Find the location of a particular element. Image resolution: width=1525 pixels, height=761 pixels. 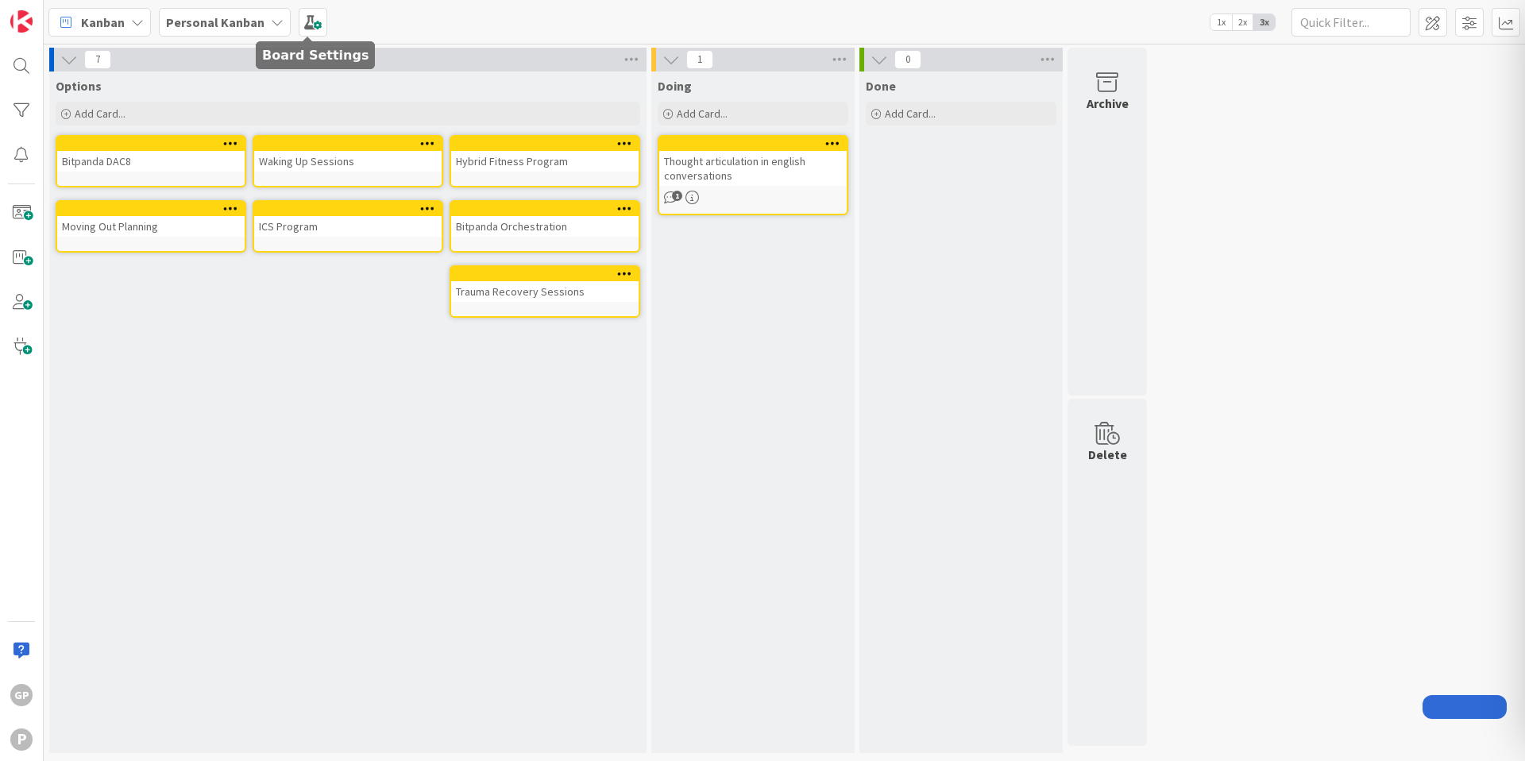

div: P is located at coordinates (21, 739).